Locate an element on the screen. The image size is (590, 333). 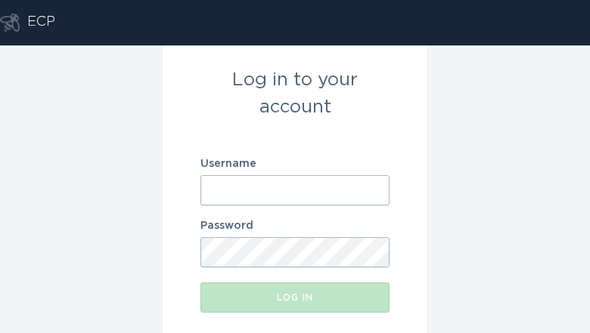
label: Password is located at coordinates (295, 226).